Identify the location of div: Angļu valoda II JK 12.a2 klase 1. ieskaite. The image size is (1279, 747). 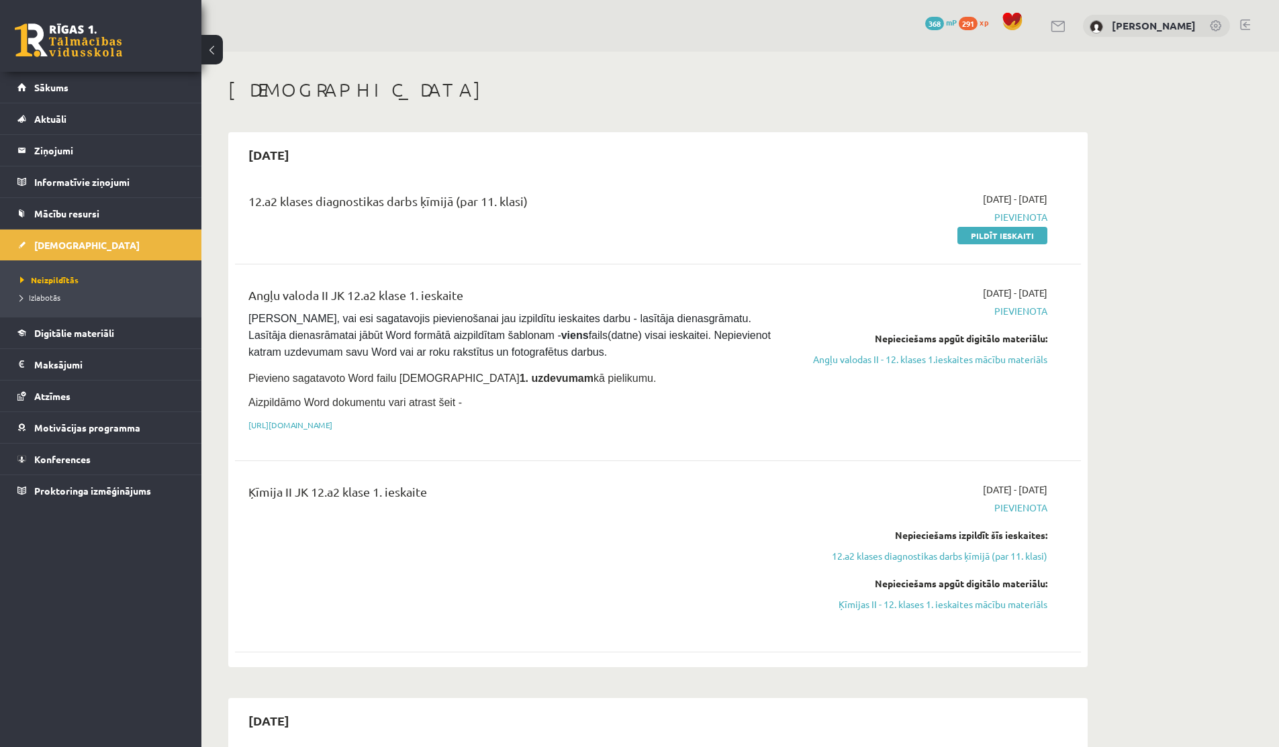
(511, 298).